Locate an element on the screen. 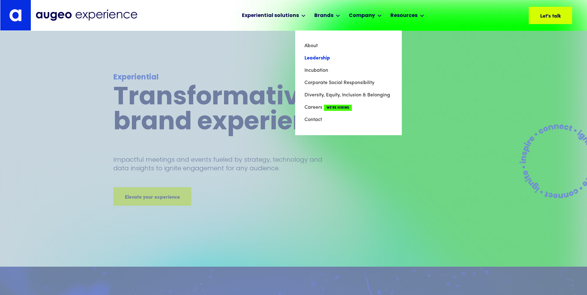 This screenshot has width=587, height=295. a: Let's talk is located at coordinates (551, 15).